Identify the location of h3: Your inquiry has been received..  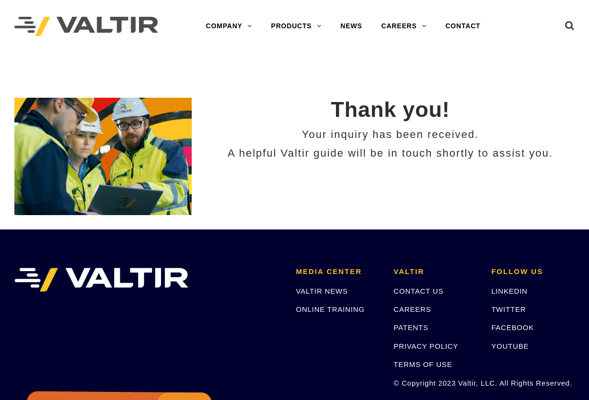
(391, 135).